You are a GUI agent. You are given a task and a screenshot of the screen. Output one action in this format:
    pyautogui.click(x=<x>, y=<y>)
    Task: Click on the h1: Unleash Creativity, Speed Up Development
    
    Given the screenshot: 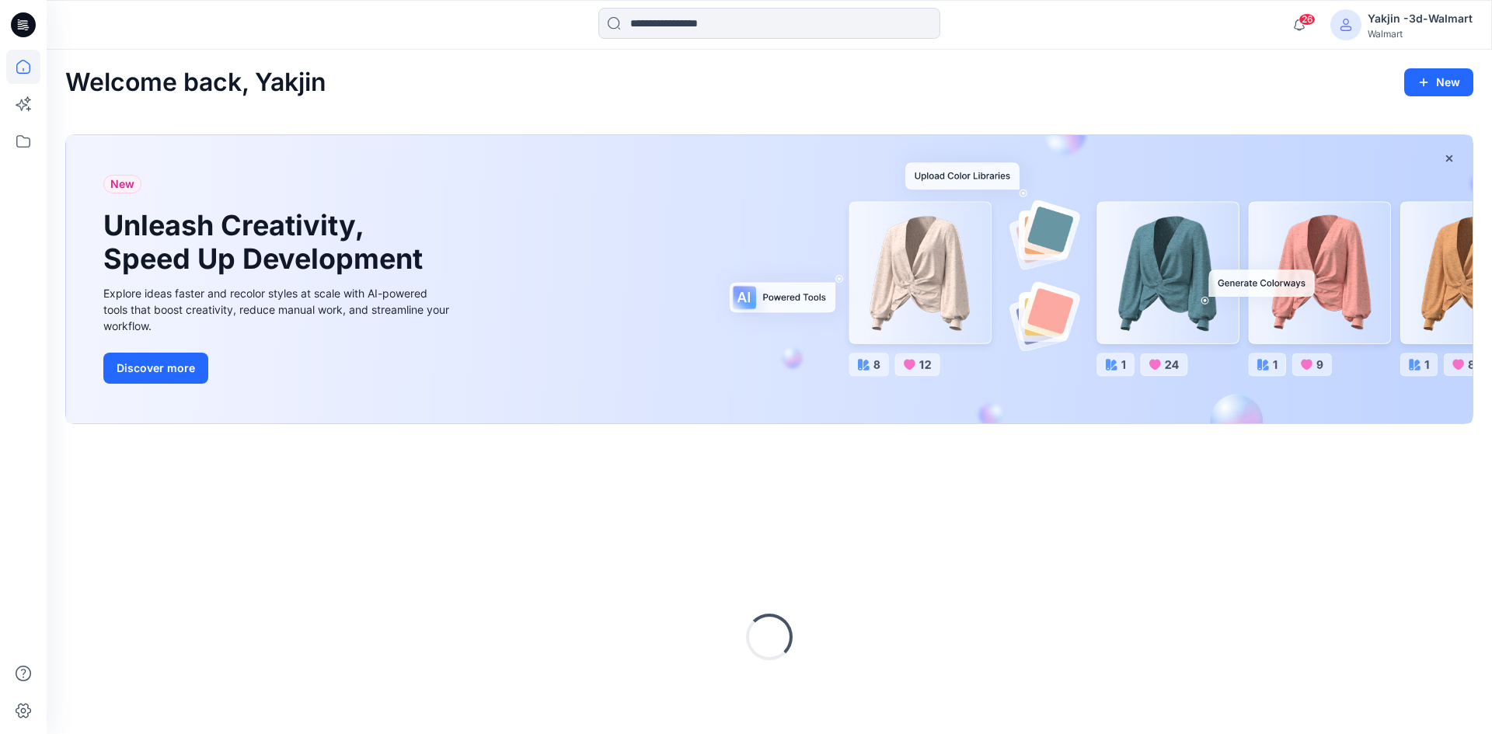 What is the action you would take?
    pyautogui.click(x=267, y=242)
    